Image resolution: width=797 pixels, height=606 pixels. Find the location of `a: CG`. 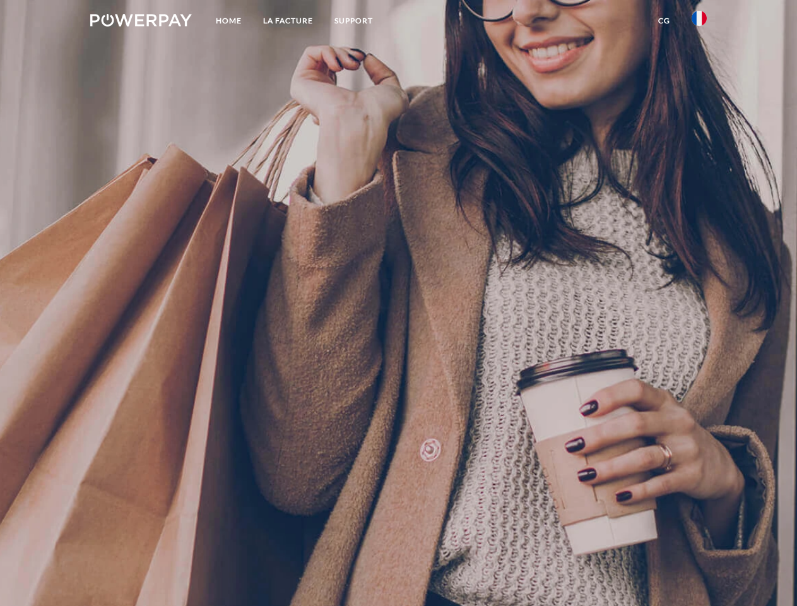

a: CG is located at coordinates (664, 21).